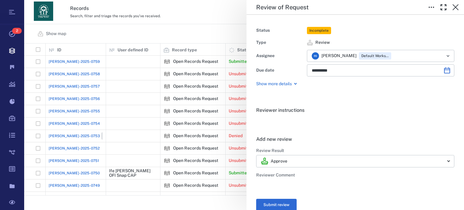  What do you see at coordinates (355, 151) in the screenshot?
I see `h6: Review Result` at bounding box center [355, 151].